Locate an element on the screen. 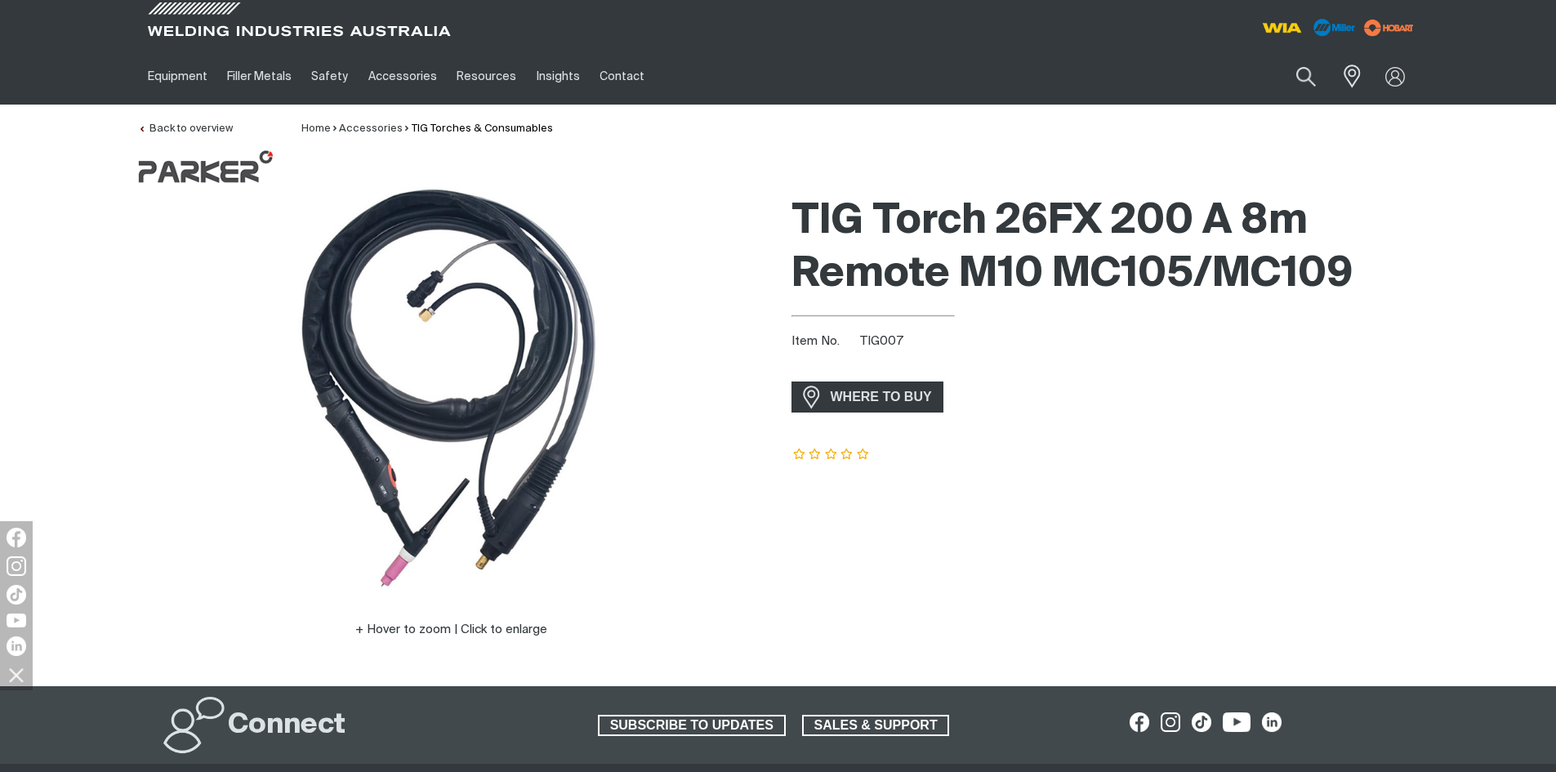 The image size is (1556, 772). a: Contact is located at coordinates (622, 76).